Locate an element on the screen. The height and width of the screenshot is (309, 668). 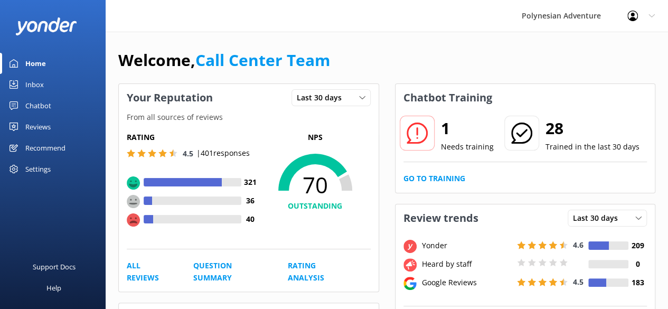
h5: Rating is located at coordinates (193, 137).